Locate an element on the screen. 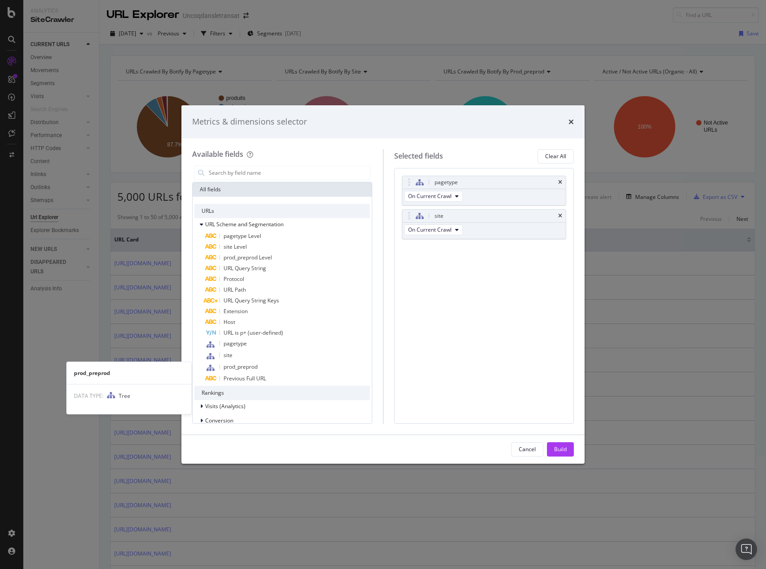 The height and width of the screenshot is (569, 766). div: All fields is located at coordinates (282, 190).